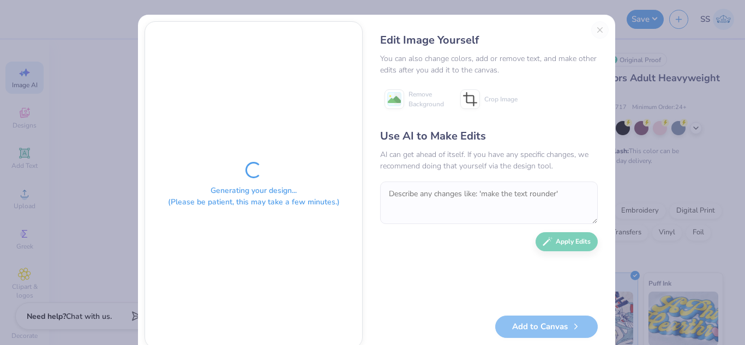 The width and height of the screenshot is (745, 345). I want to click on button: Remove Background, so click(414, 99).